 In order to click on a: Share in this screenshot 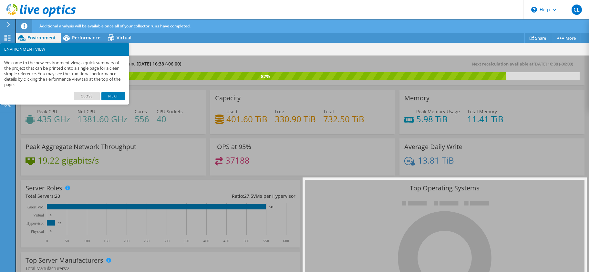, I will do `click(538, 38)`.